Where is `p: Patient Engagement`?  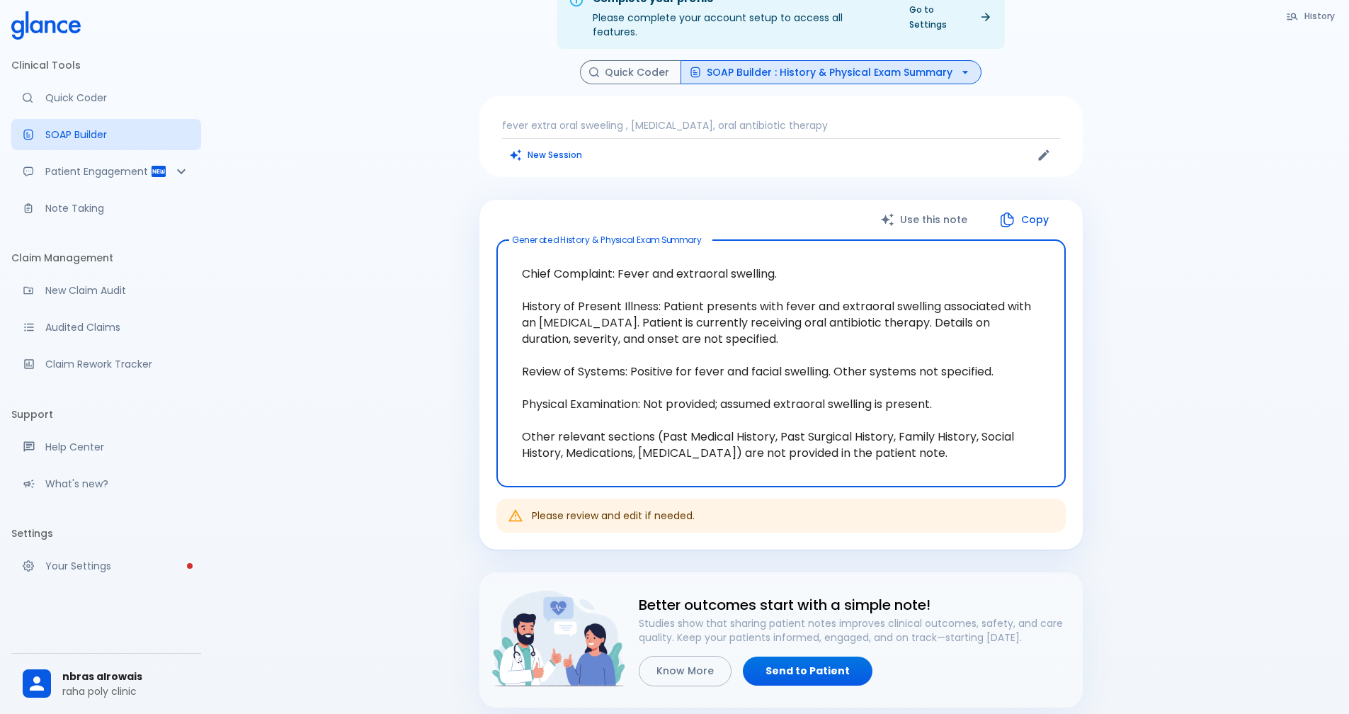 p: Patient Engagement is located at coordinates (98, 171).